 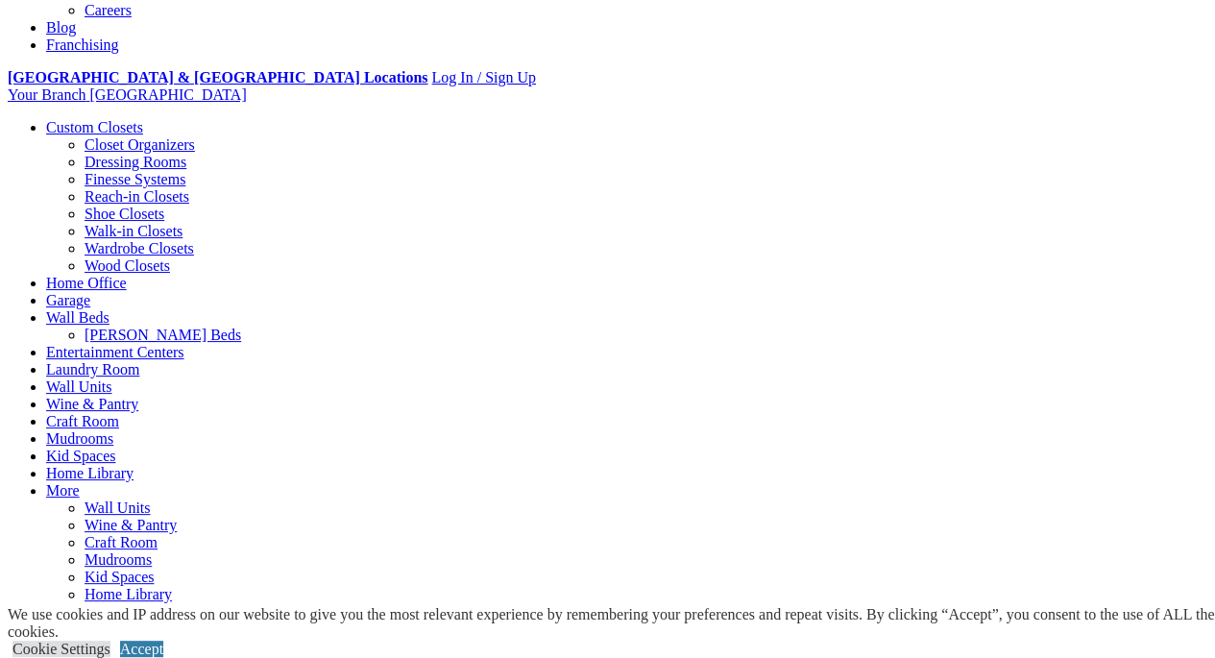 What do you see at coordinates (46, 94) in the screenshot?
I see `span: Your Branch` at bounding box center [46, 94].